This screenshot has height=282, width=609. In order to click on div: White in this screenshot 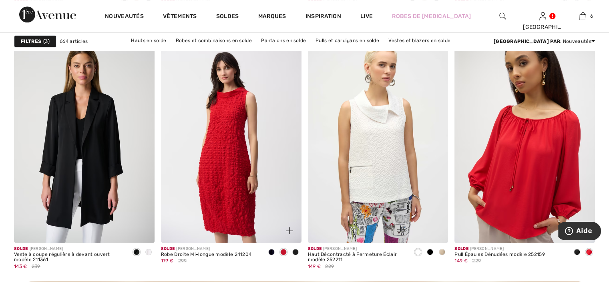, I will do `click(418, 252)`.